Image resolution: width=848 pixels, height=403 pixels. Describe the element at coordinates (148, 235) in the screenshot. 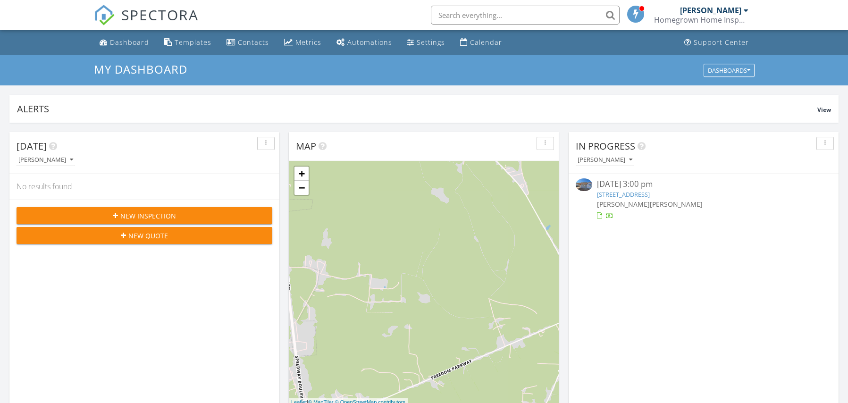

I see `span: New Quote` at that location.